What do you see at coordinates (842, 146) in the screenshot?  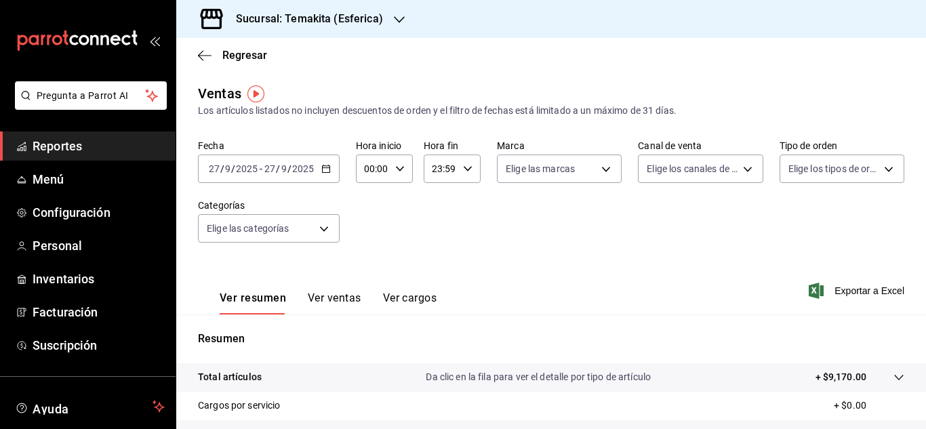 I see `label: Tipo de orden` at bounding box center [842, 146].